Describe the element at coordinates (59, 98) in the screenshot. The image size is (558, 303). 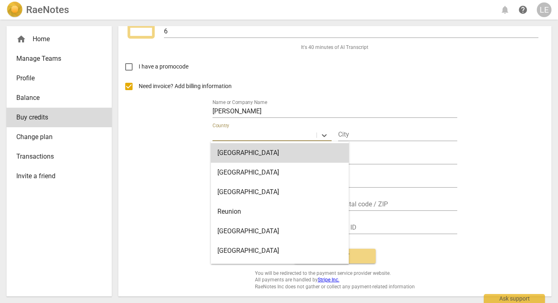
I see `a: Balance` at that location.